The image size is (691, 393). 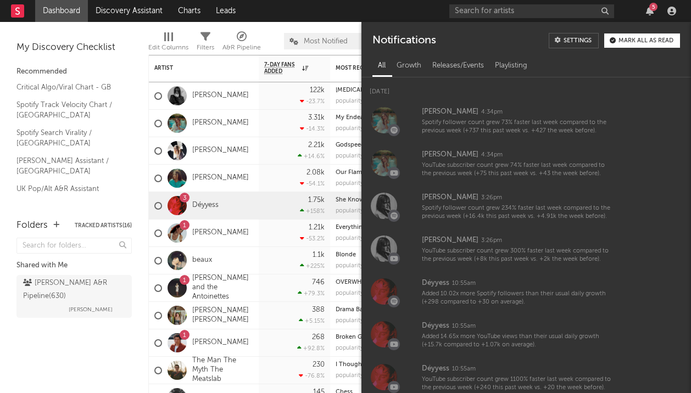 What do you see at coordinates (409, 66) in the screenshot?
I see `div: Growth` at bounding box center [409, 66].